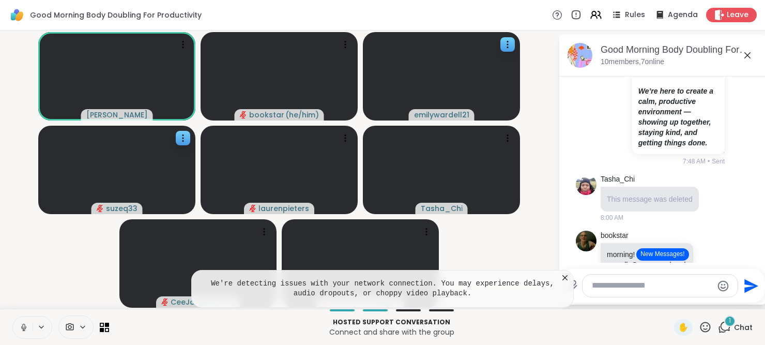 The height and width of the screenshot is (345, 765). Describe the element at coordinates (729, 320) in the screenshot. I see `span: 1` at that location.